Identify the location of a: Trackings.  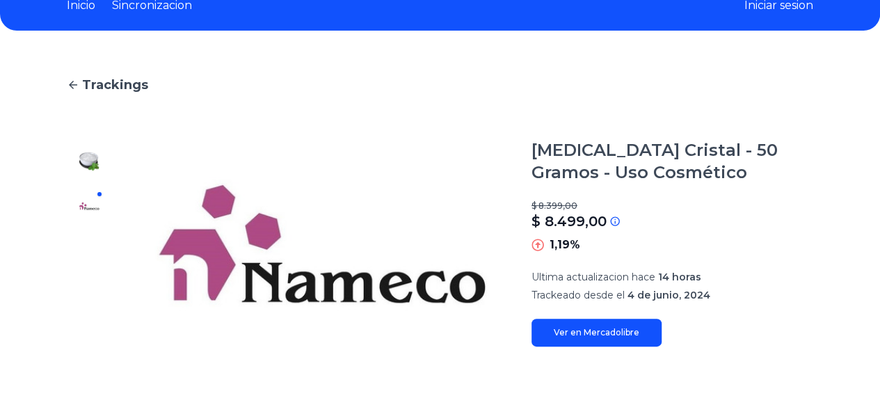
(440, 85).